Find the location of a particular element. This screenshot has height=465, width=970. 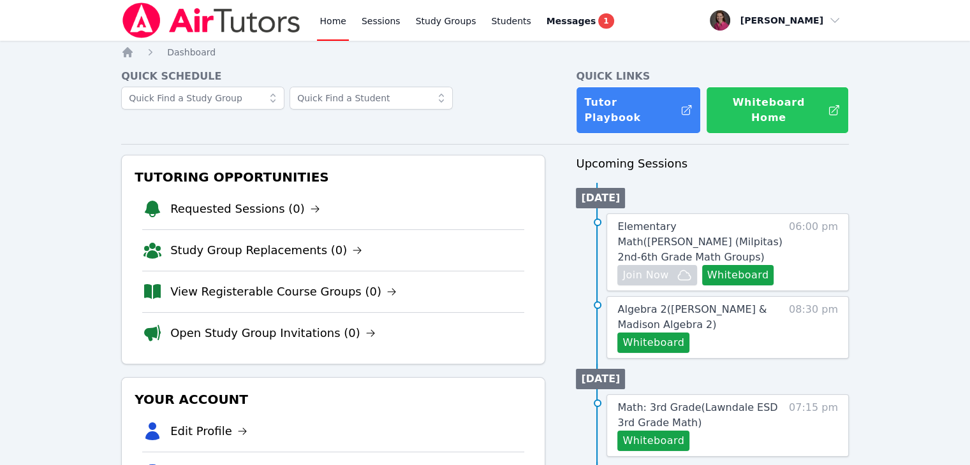

span: 07:15 pm is located at coordinates (813, 426).